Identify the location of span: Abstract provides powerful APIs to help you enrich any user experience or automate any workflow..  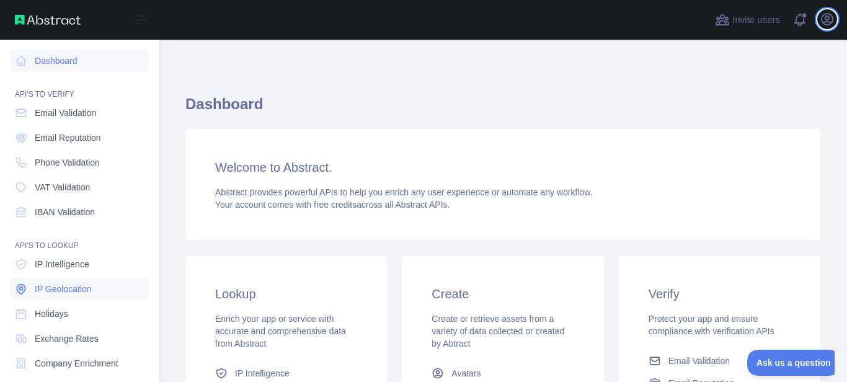
(404, 192).